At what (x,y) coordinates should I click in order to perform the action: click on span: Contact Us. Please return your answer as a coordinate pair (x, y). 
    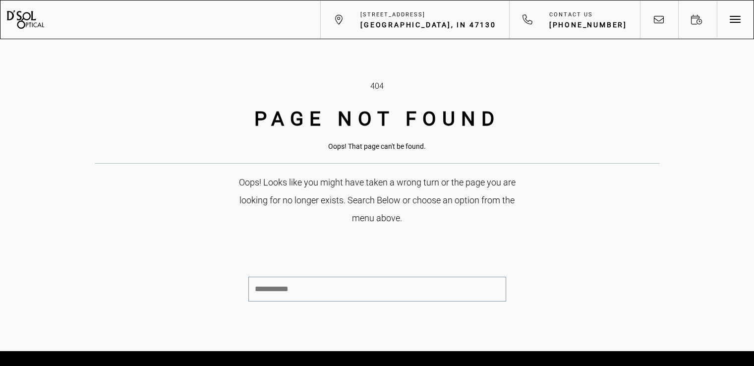
    Looking at the image, I should click on (588, 15).